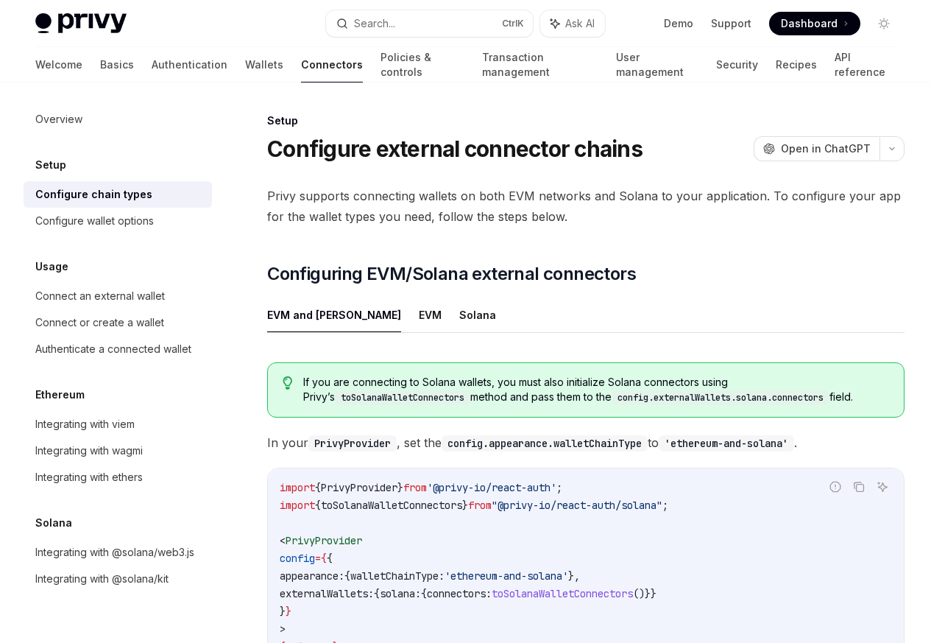 This screenshot has width=931, height=643. I want to click on a: User management, so click(657, 65).